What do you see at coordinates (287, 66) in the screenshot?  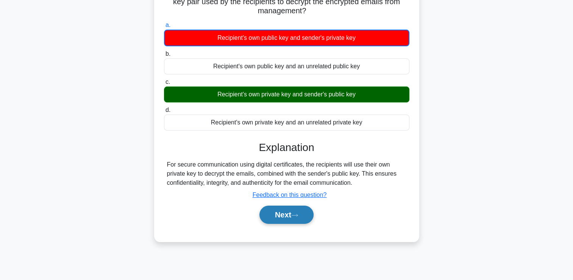 I see `div: Recipient's own public key and an unrelated public key` at bounding box center [287, 66].